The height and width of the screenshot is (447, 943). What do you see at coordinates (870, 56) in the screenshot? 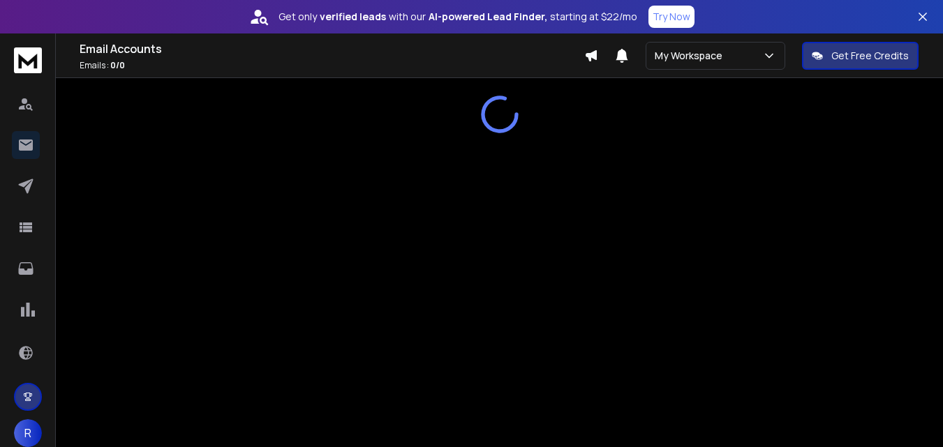
I see `p: Get Free Credits` at bounding box center [870, 56].